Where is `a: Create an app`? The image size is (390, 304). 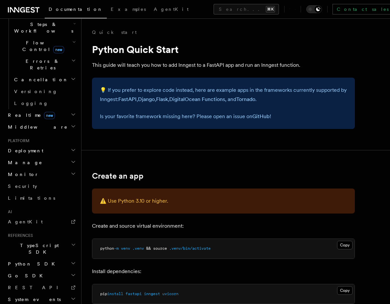
a: Create an app is located at coordinates (118, 176).